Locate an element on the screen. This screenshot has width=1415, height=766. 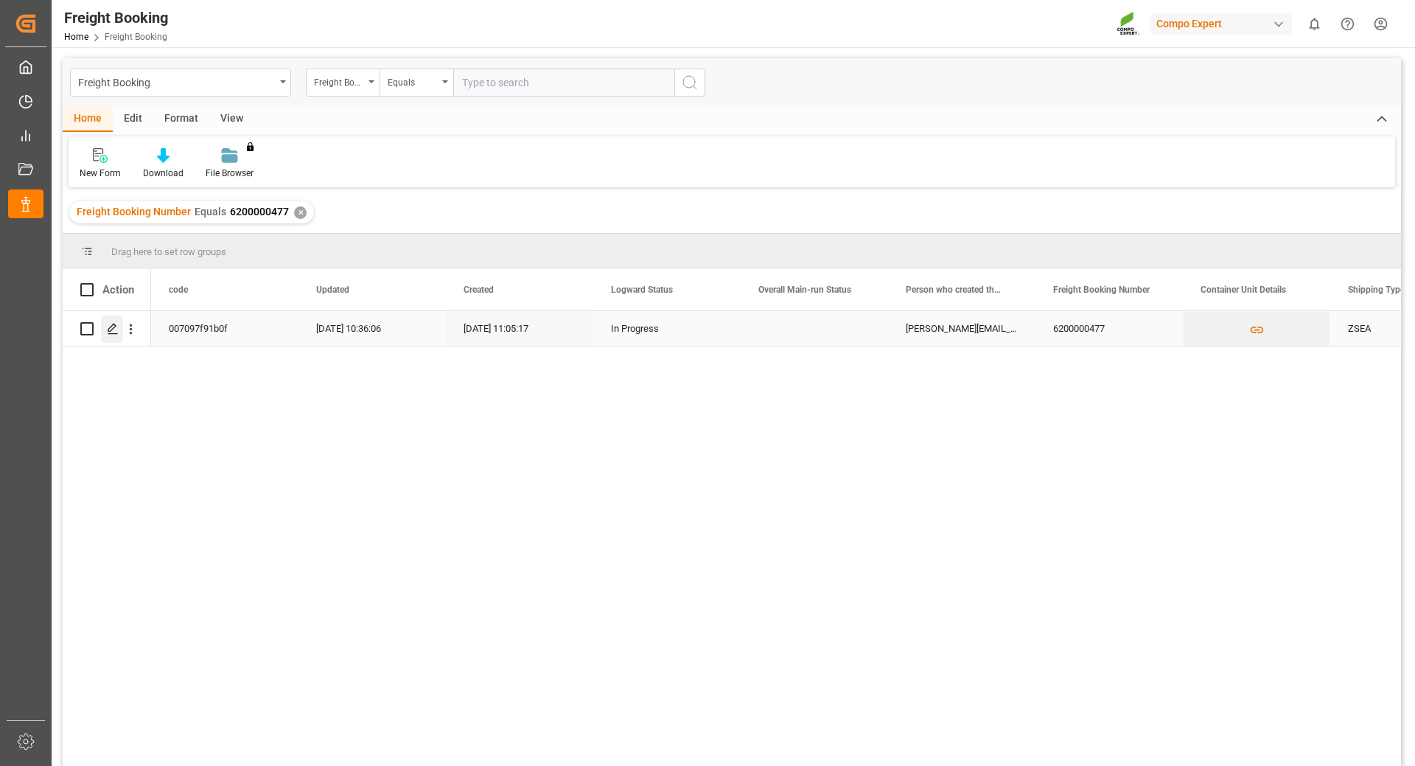
span: Drag here to set row groups is located at coordinates (169, 251).